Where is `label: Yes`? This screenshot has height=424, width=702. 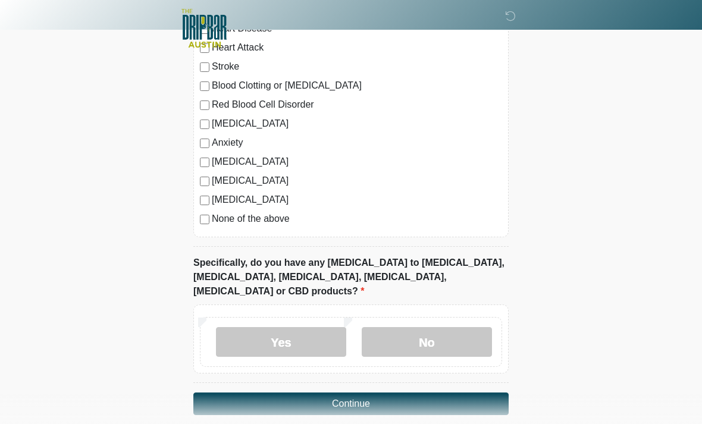 label: Yes is located at coordinates (281, 342).